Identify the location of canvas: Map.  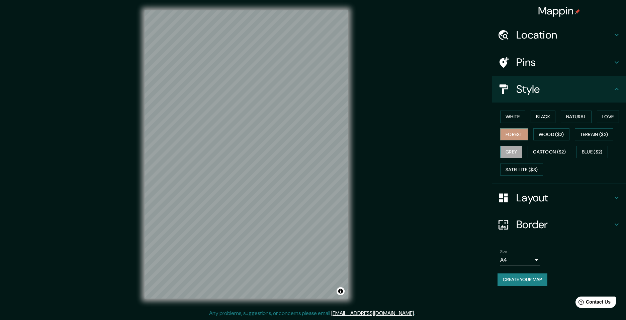
(246, 154).